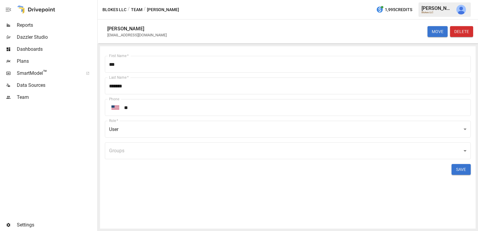 This screenshot has width=478, height=231. What do you see at coordinates (114, 120) in the screenshot?
I see `label: Role` at bounding box center [114, 120].